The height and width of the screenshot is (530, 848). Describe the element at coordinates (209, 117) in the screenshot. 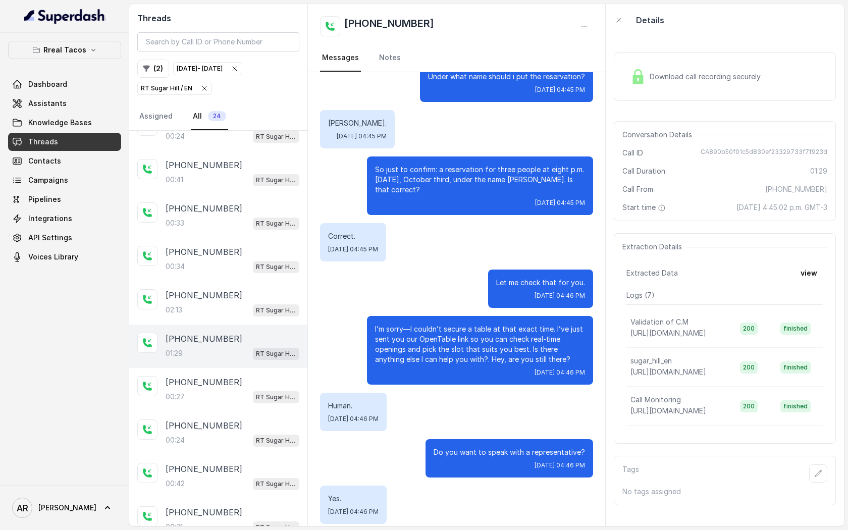

I see `a: All24` at that location.